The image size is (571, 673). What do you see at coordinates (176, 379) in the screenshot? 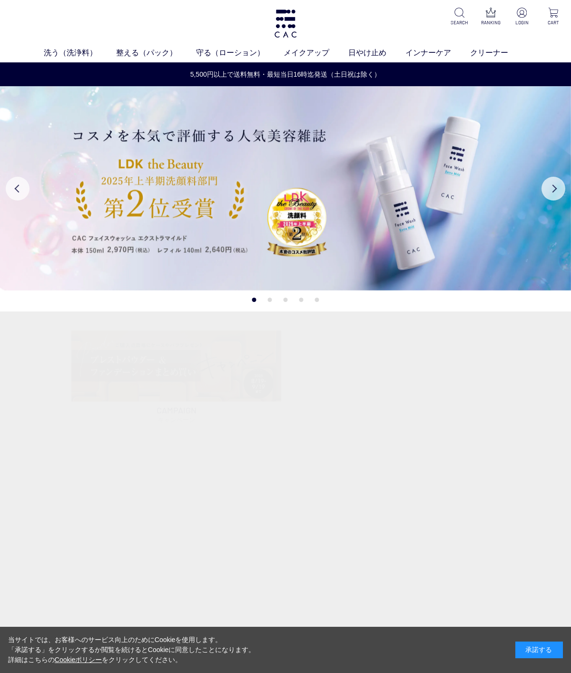
I see `a: ベースメイクキャンペーン ベースメイクキャンペーン CAMPAIGNキャンペーン` at bounding box center [176, 379].